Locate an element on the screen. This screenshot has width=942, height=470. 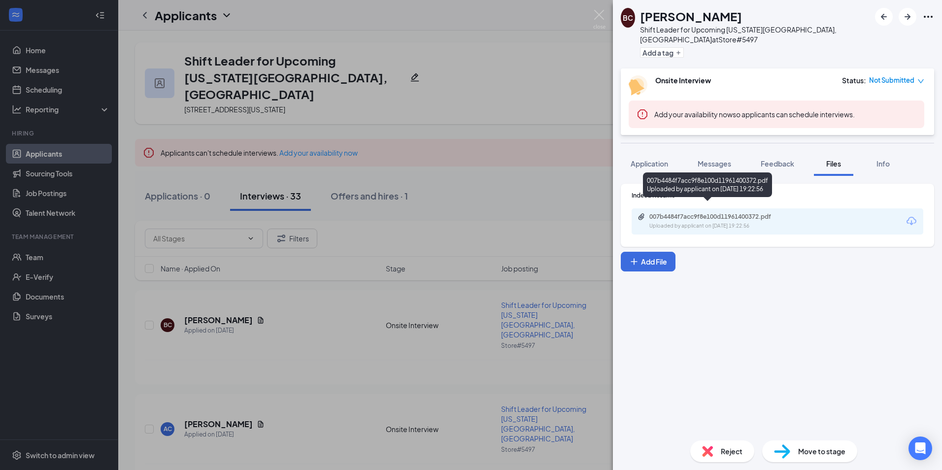
b: Onsite Interview is located at coordinates (683, 80).